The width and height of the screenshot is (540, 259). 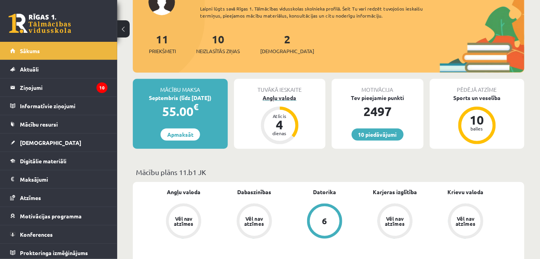 What do you see at coordinates (280, 116) in the screenshot?
I see `div: Atlicis` at bounding box center [280, 116].